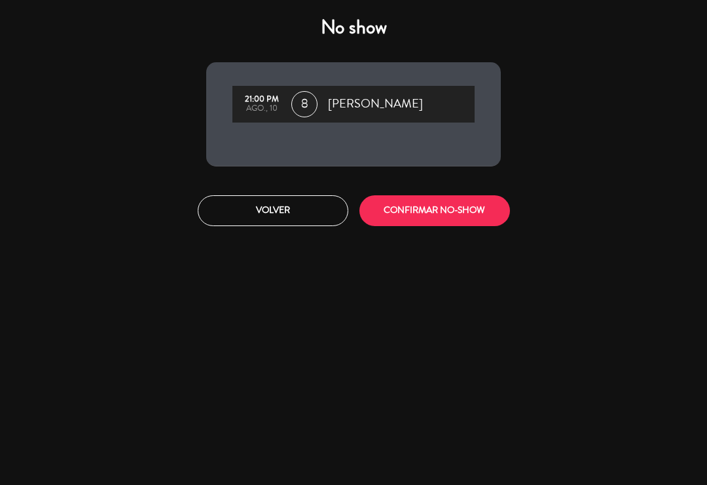 This screenshot has height=485, width=707. Describe the element at coordinates (435, 210) in the screenshot. I see `button: CONFIRMAR NO-SHOW` at that location.